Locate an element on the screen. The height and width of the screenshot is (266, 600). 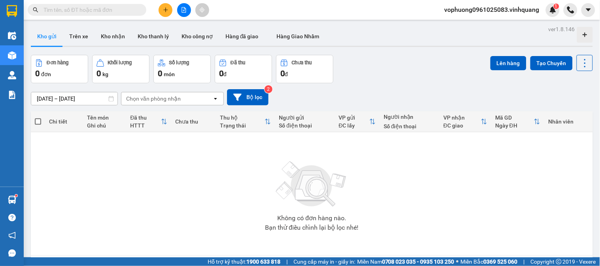
span: Cung cấp máy in - giấy in: is located at coordinates (324, 262).